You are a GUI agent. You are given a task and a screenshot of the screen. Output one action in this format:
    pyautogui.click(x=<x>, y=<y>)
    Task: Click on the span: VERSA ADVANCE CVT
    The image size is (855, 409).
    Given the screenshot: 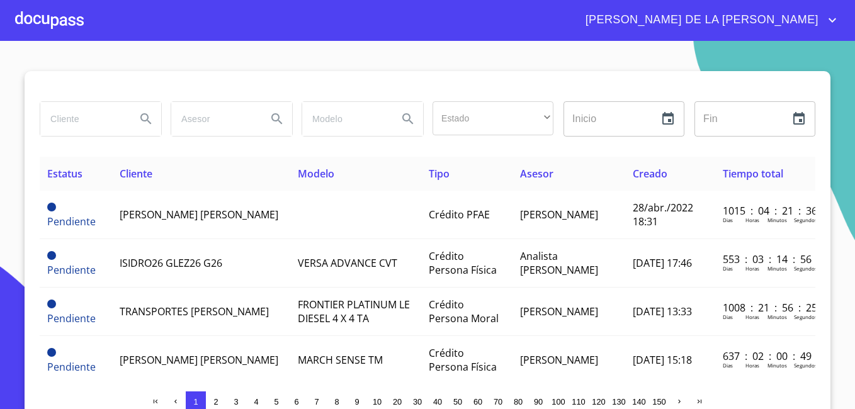 What is the action you would take?
    pyautogui.click(x=347, y=263)
    